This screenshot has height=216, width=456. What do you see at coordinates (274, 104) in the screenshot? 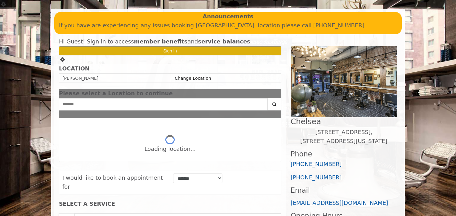
I see `i: Search button` at bounding box center [274, 104].